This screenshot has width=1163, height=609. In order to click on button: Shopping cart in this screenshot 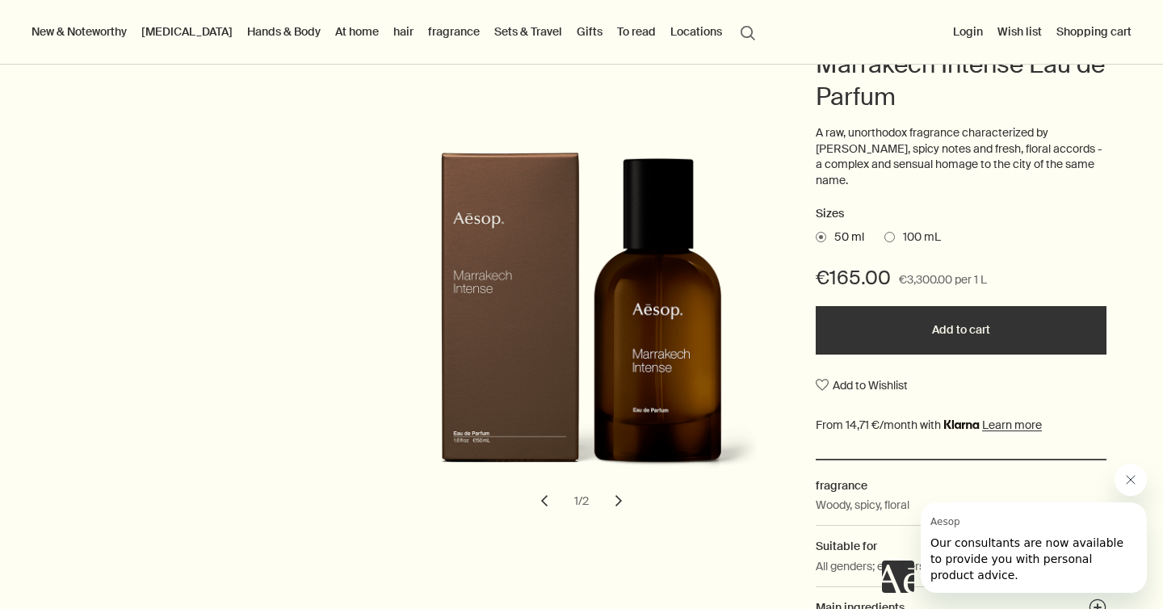, I will do `click(1094, 32)`.